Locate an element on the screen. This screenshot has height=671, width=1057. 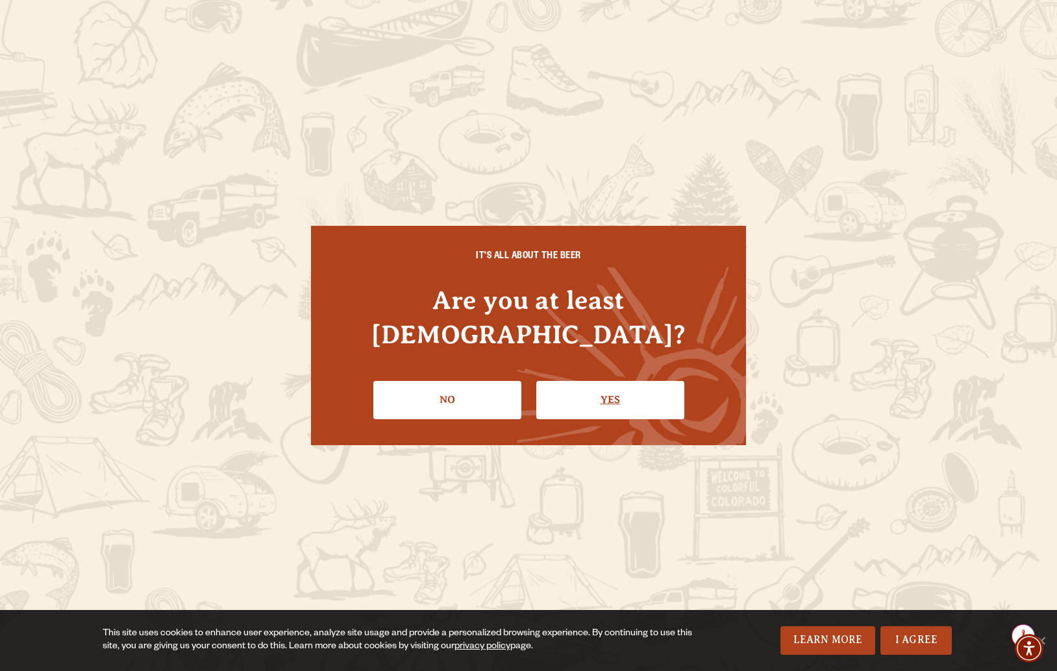
a: No is located at coordinates (447, 400).